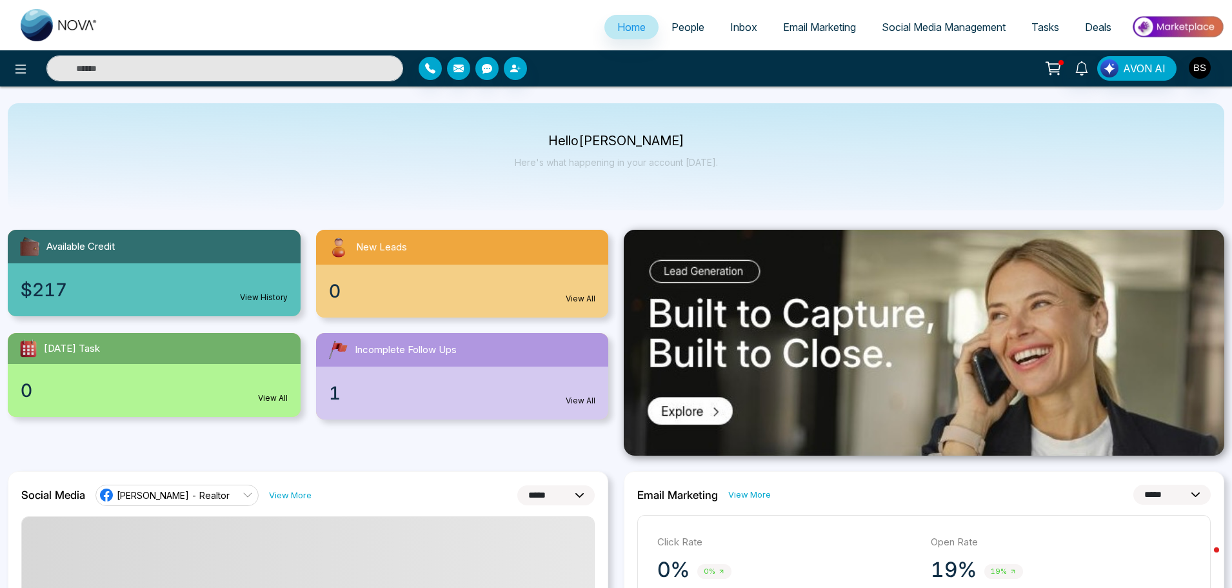  What do you see at coordinates (1110, 68) in the screenshot?
I see `img: Lead Flow` at bounding box center [1110, 68].